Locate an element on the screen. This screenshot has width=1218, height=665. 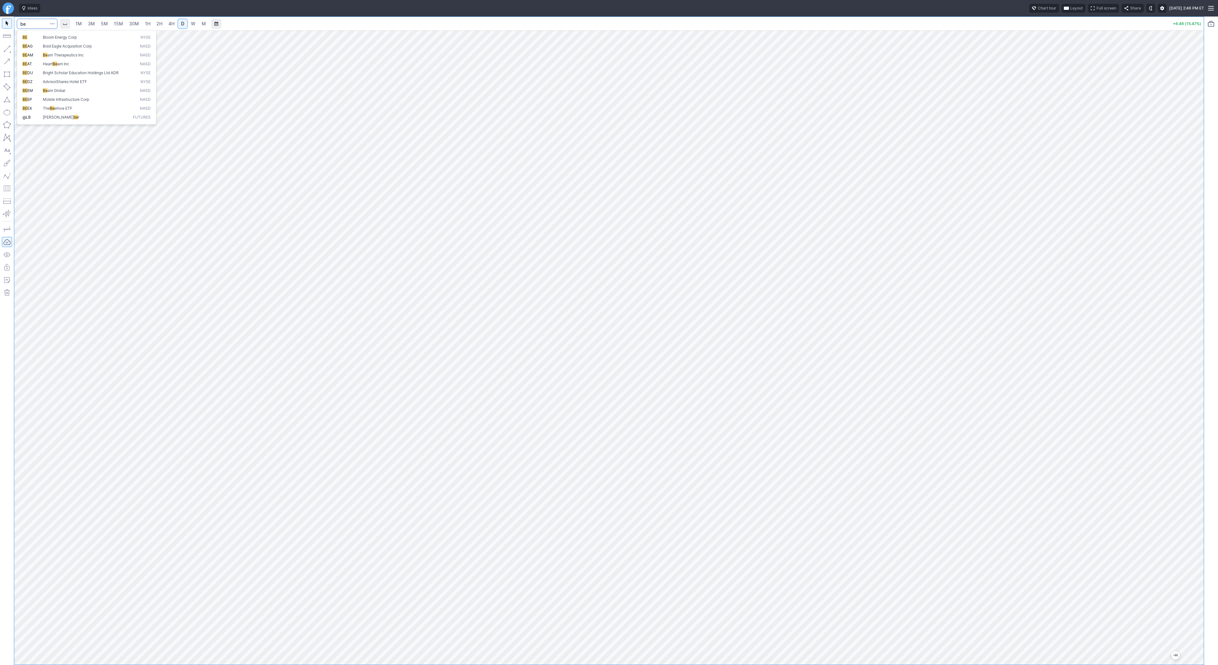
button: Mouse is located at coordinates (7, 23).